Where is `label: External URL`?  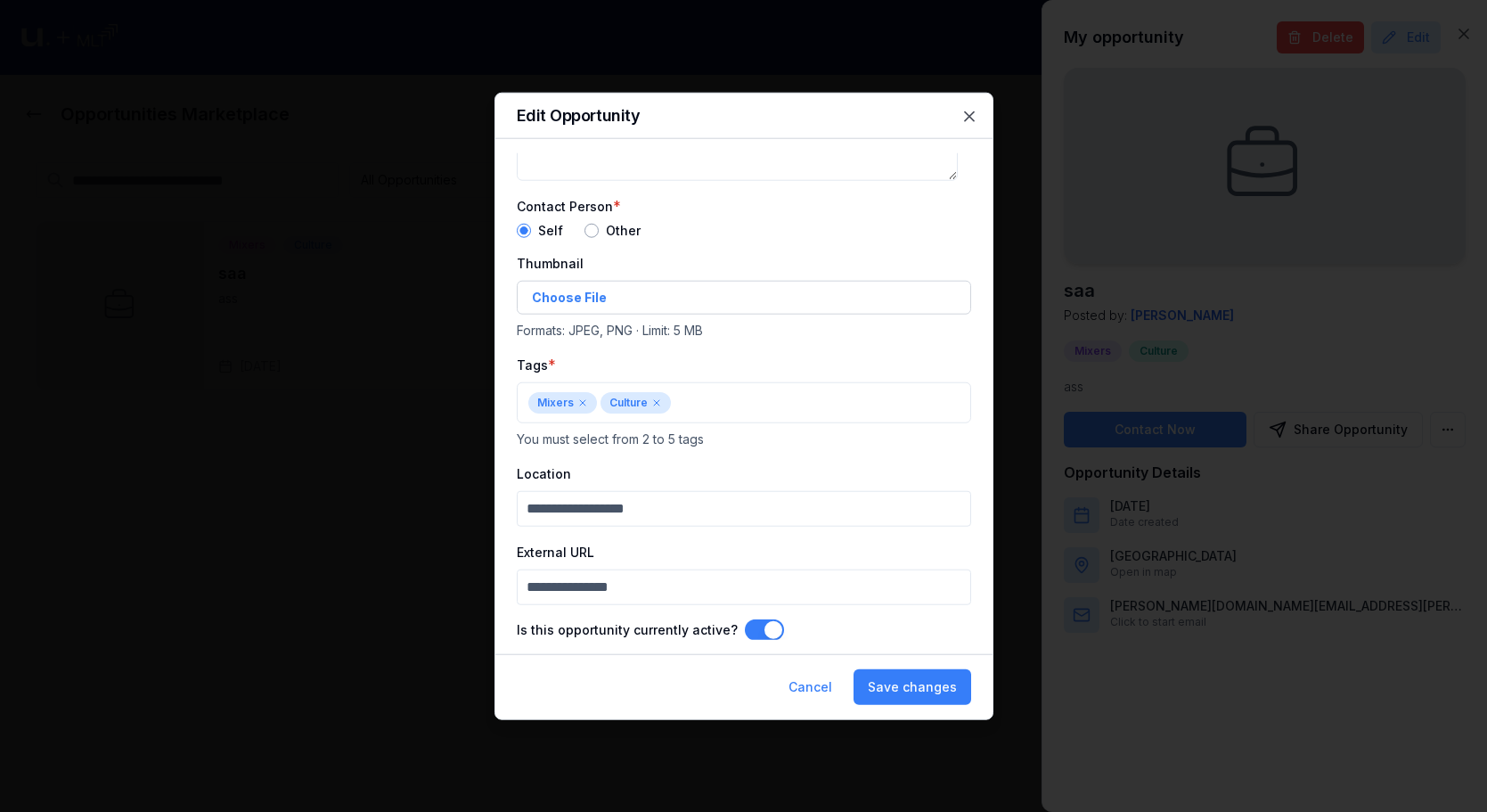
label: External URL is located at coordinates (555, 550).